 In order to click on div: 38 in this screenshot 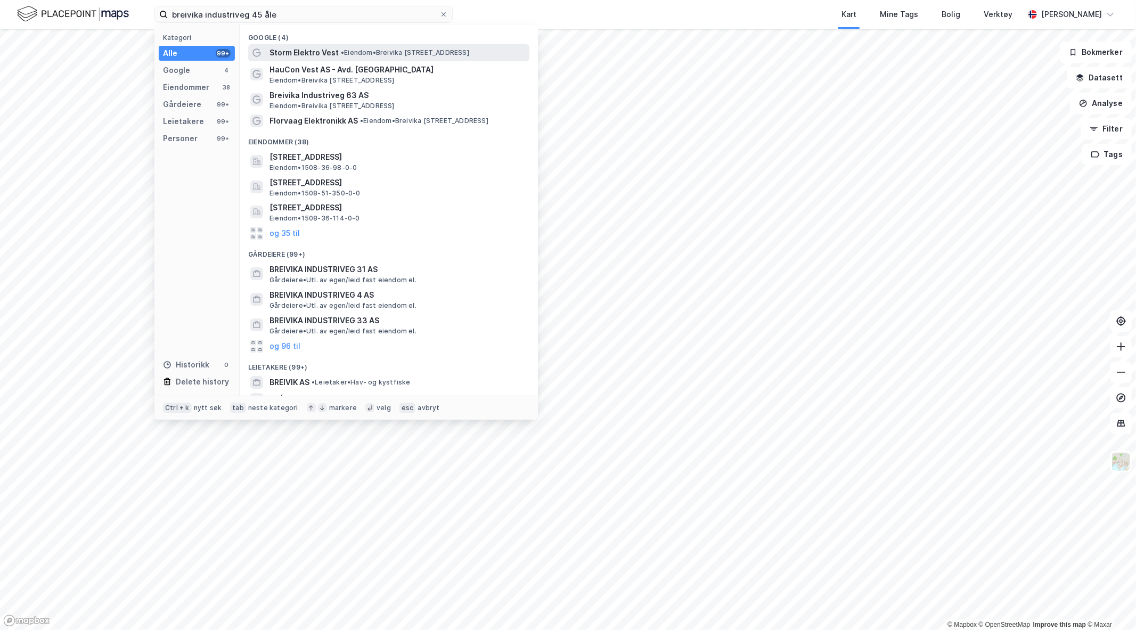, I will do `click(226, 87)`.